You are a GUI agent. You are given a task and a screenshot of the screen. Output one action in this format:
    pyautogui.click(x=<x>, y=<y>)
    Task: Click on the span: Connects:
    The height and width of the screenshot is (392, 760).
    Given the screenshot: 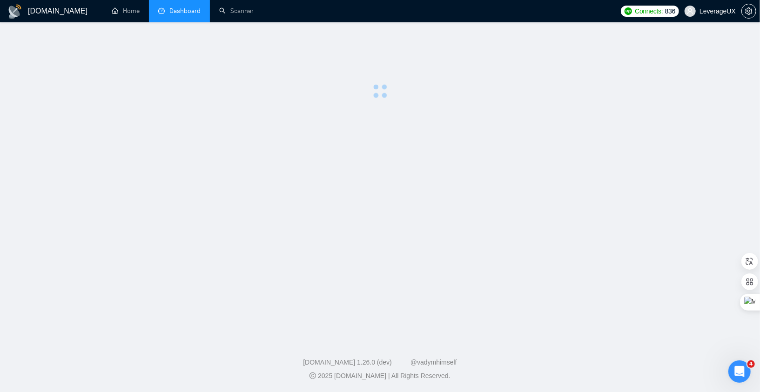 What is the action you would take?
    pyautogui.click(x=649, y=11)
    